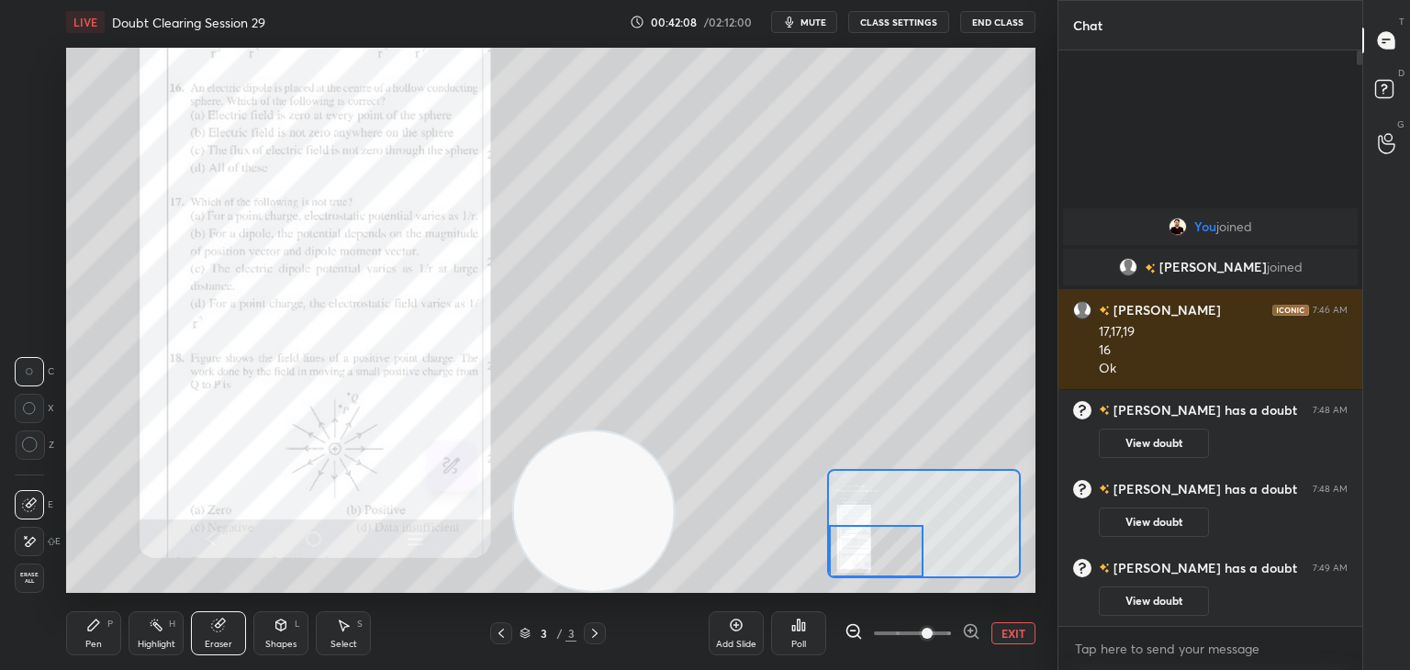 Image resolution: width=1410 pixels, height=670 pixels. I want to click on button: EXIT, so click(1014, 633).